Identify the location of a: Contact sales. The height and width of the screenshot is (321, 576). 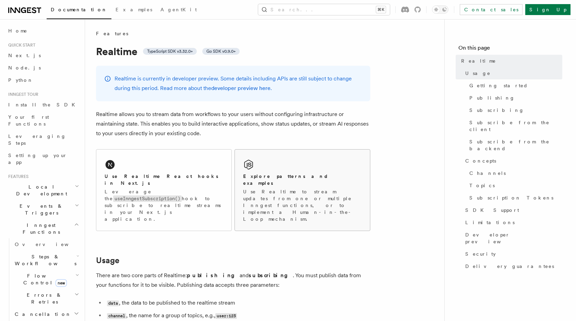
(491, 10).